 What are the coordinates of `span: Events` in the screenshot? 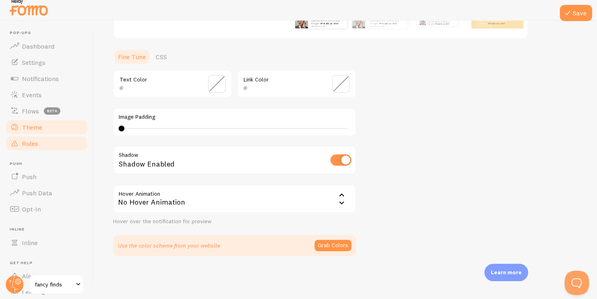 It's located at (32, 95).